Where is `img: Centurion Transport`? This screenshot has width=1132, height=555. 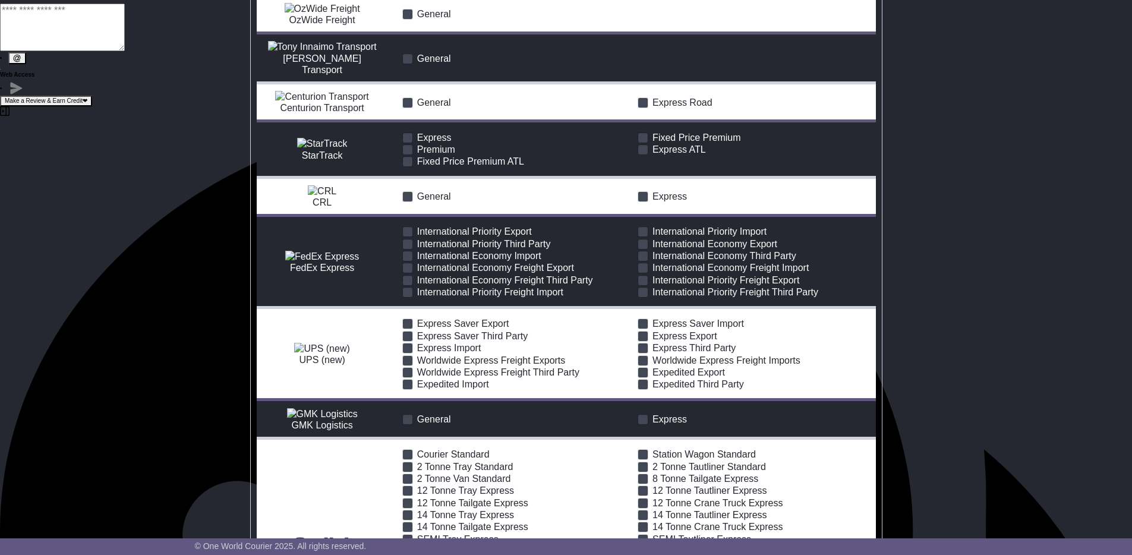
img: Centurion Transport is located at coordinates (322, 96).